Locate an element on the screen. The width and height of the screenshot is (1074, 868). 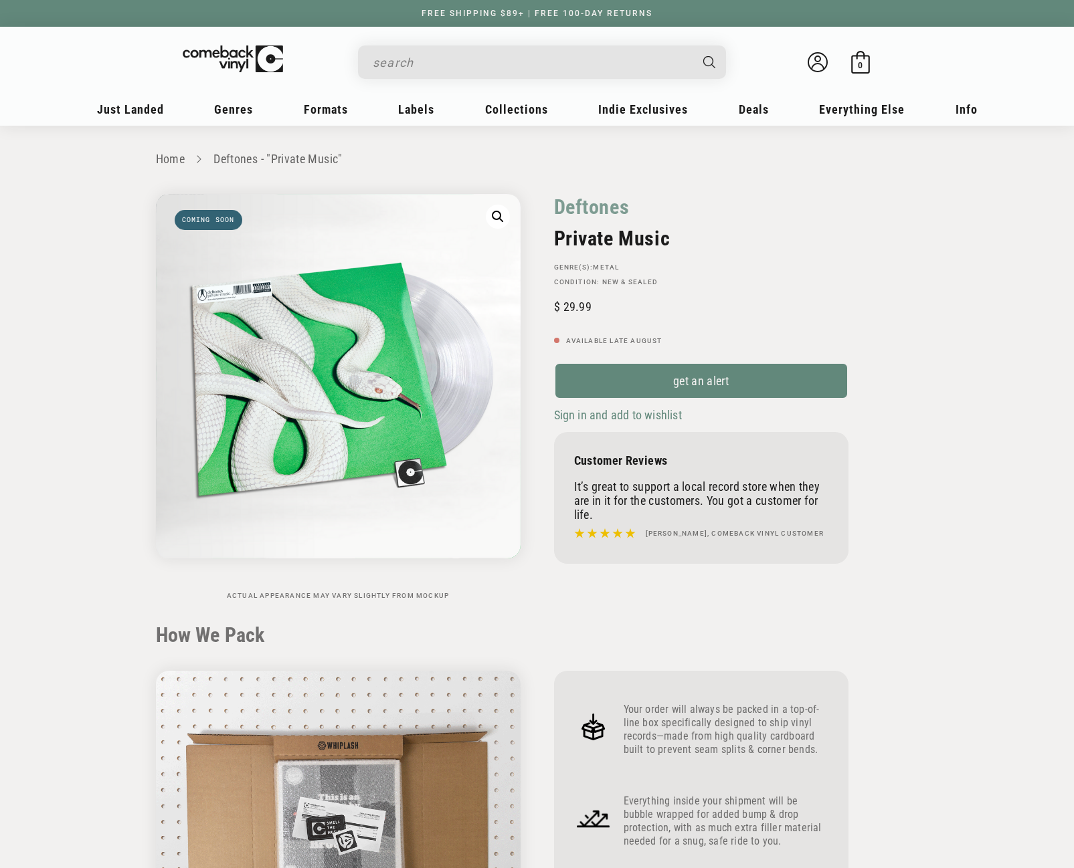
img: Frame_4_1.png is located at coordinates (593, 819).